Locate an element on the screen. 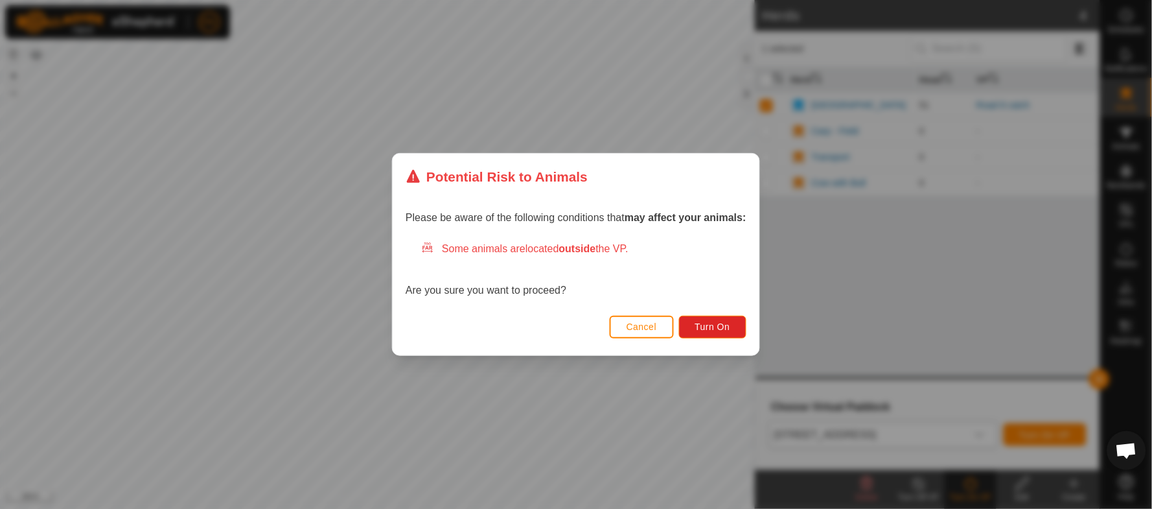 This screenshot has height=509, width=1152. button: Cancel is located at coordinates (642, 327).